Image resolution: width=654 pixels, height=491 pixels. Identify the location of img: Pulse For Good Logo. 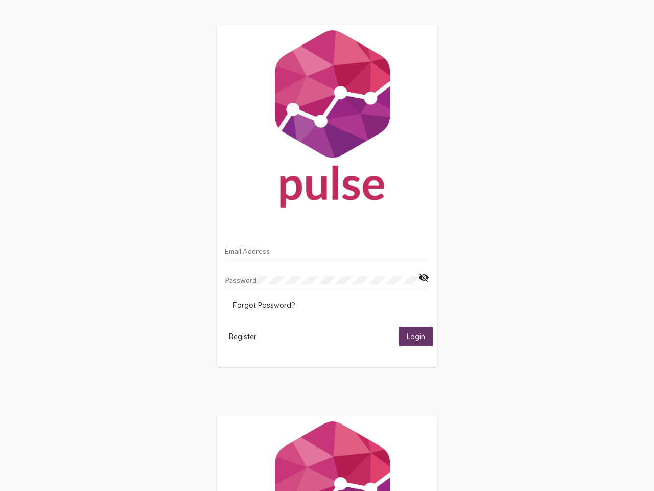
(327, 121).